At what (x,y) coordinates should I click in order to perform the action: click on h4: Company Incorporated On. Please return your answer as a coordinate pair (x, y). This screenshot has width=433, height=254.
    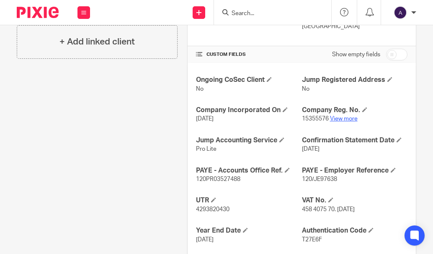
    Looking at the image, I should click on (249, 110).